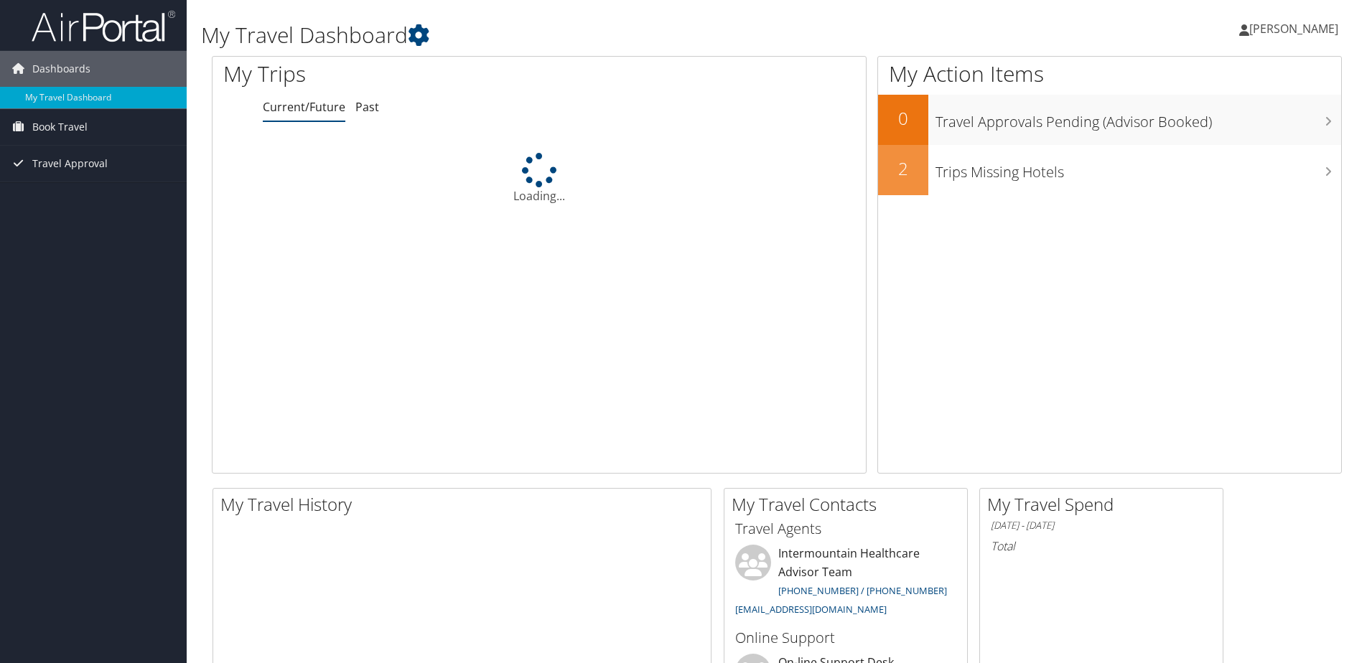  Describe the element at coordinates (61, 69) in the screenshot. I see `span: Dashboards` at that location.